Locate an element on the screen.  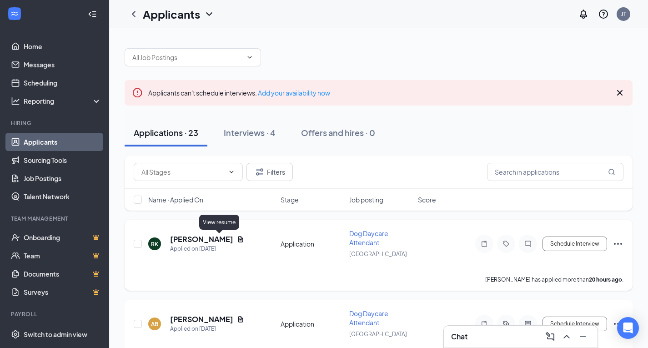
a: Job Postings is located at coordinates (62, 178).